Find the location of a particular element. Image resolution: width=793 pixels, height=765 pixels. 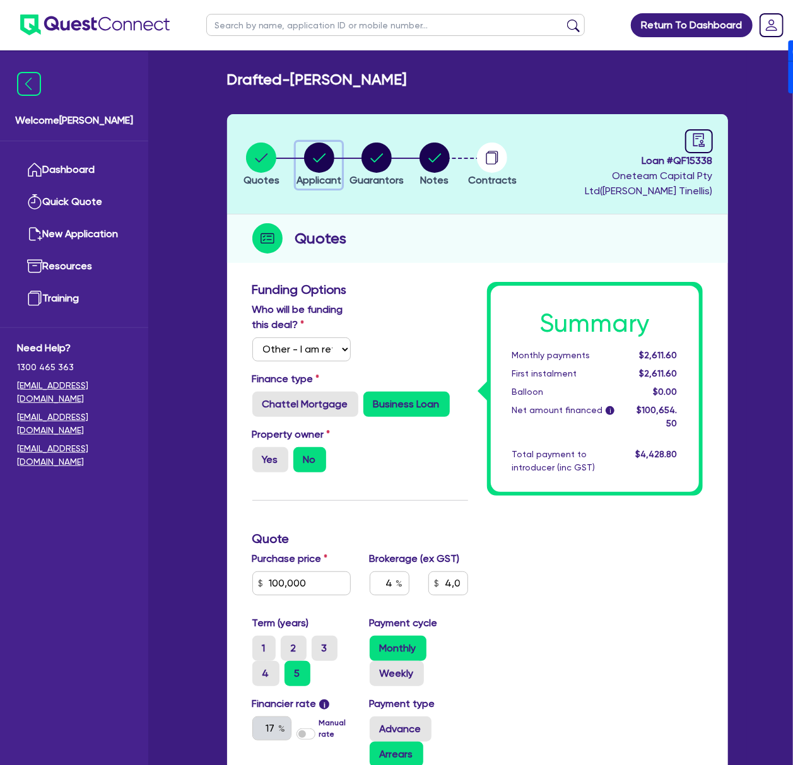

label: Business Loan is located at coordinates (406, 404).